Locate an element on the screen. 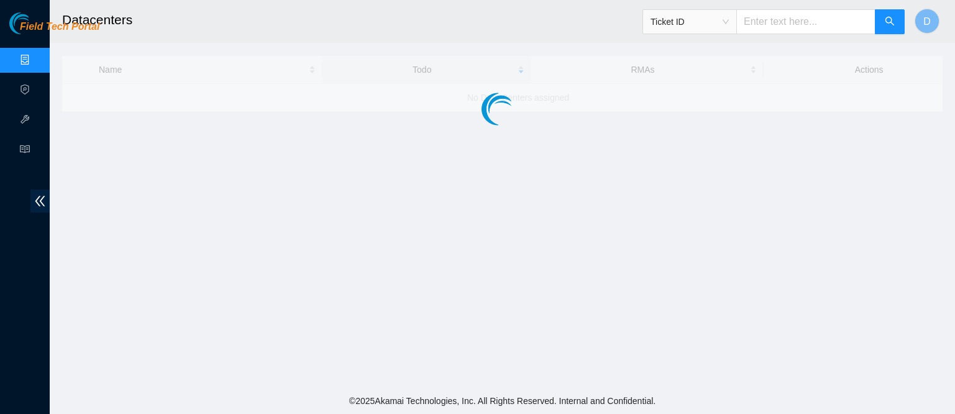  input: Enter text here... is located at coordinates (806, 22).